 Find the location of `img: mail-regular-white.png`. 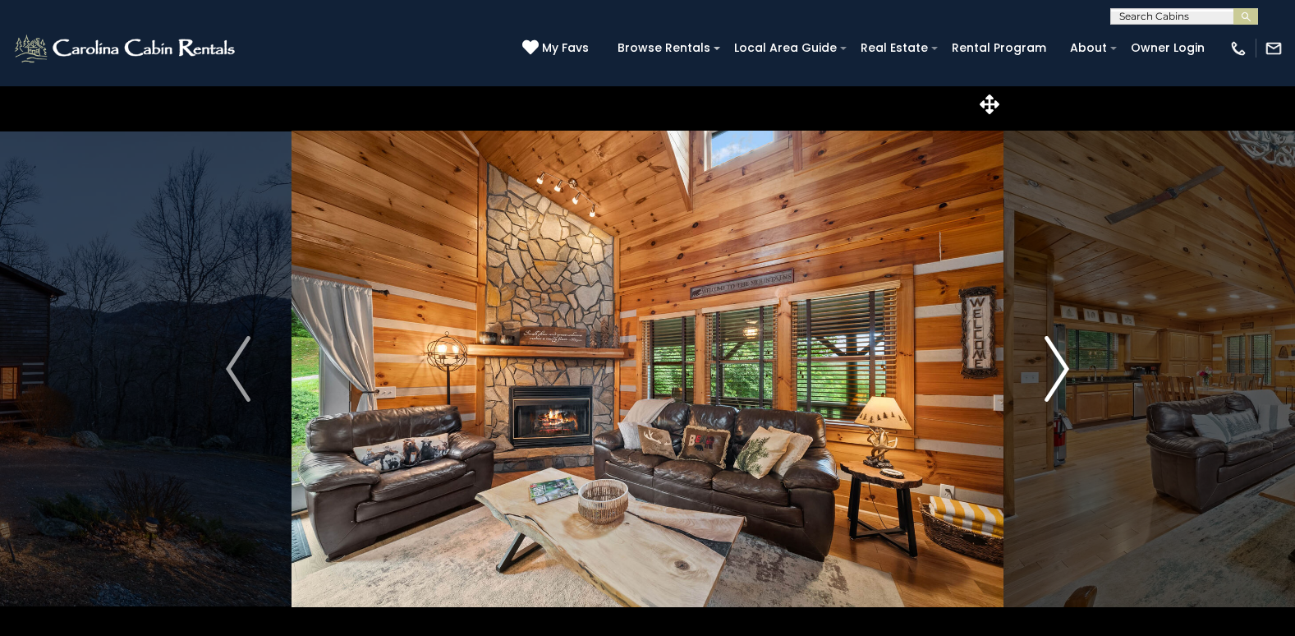

img: mail-regular-white.png is located at coordinates (1274, 48).